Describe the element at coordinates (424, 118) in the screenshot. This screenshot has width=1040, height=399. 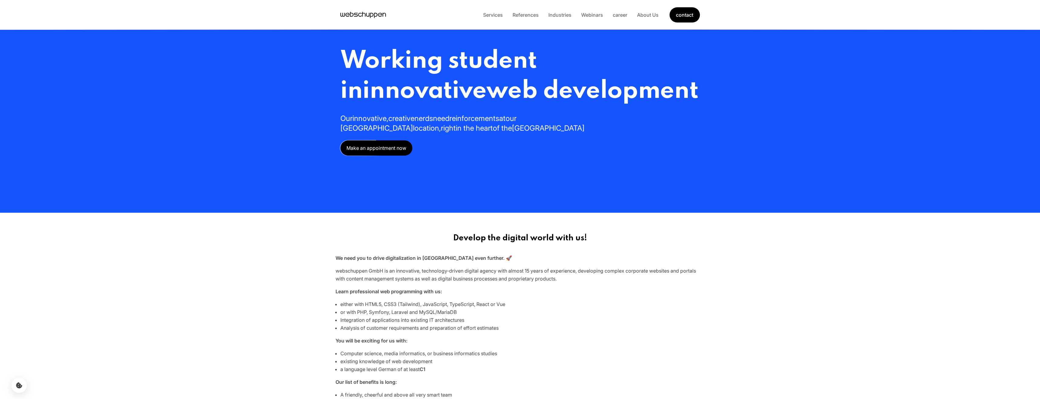
I see `font: nerds` at that location.